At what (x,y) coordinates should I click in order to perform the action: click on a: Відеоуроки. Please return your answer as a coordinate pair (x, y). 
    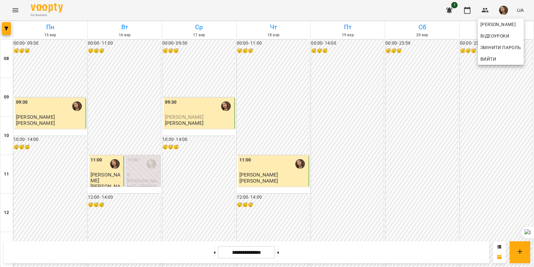
    Looking at the image, I should click on (495, 36).